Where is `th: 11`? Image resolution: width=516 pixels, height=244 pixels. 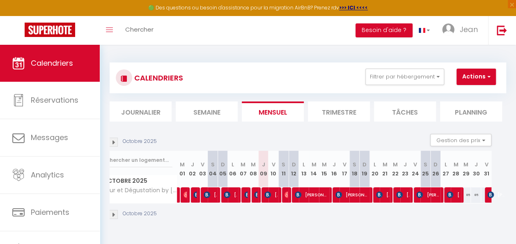
th: 11 is located at coordinates (283, 169).